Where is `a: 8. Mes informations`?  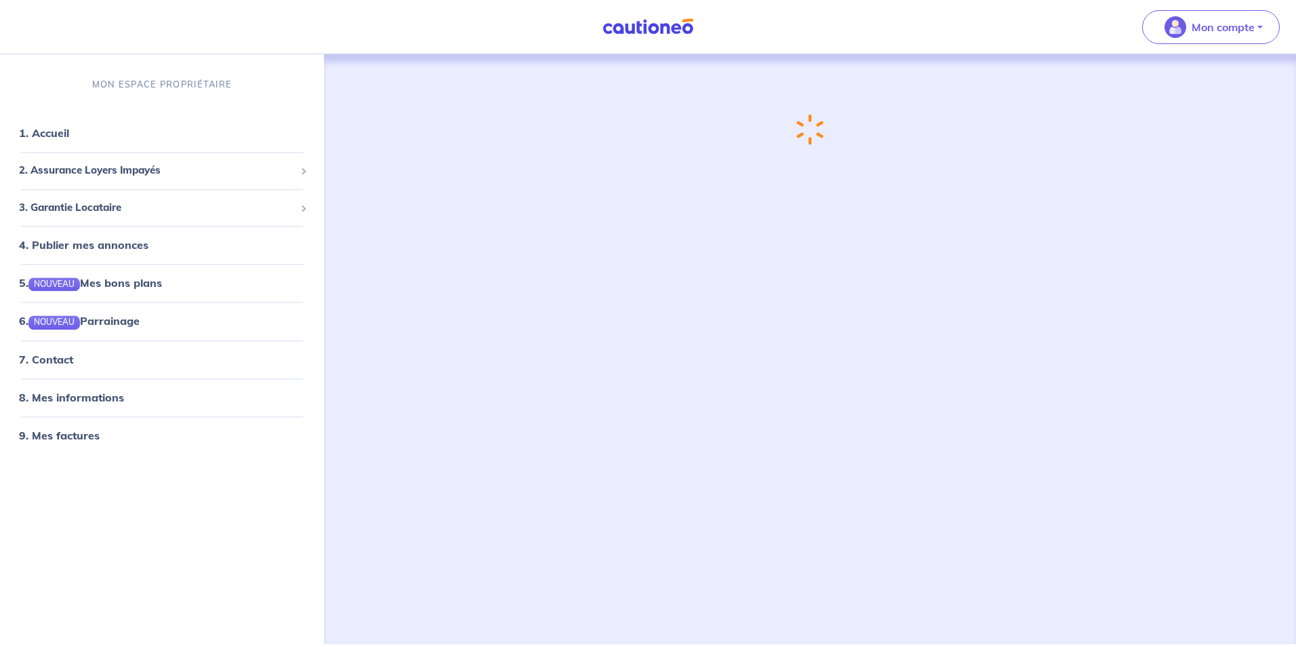
a: 8. Mes informations is located at coordinates (71, 397).